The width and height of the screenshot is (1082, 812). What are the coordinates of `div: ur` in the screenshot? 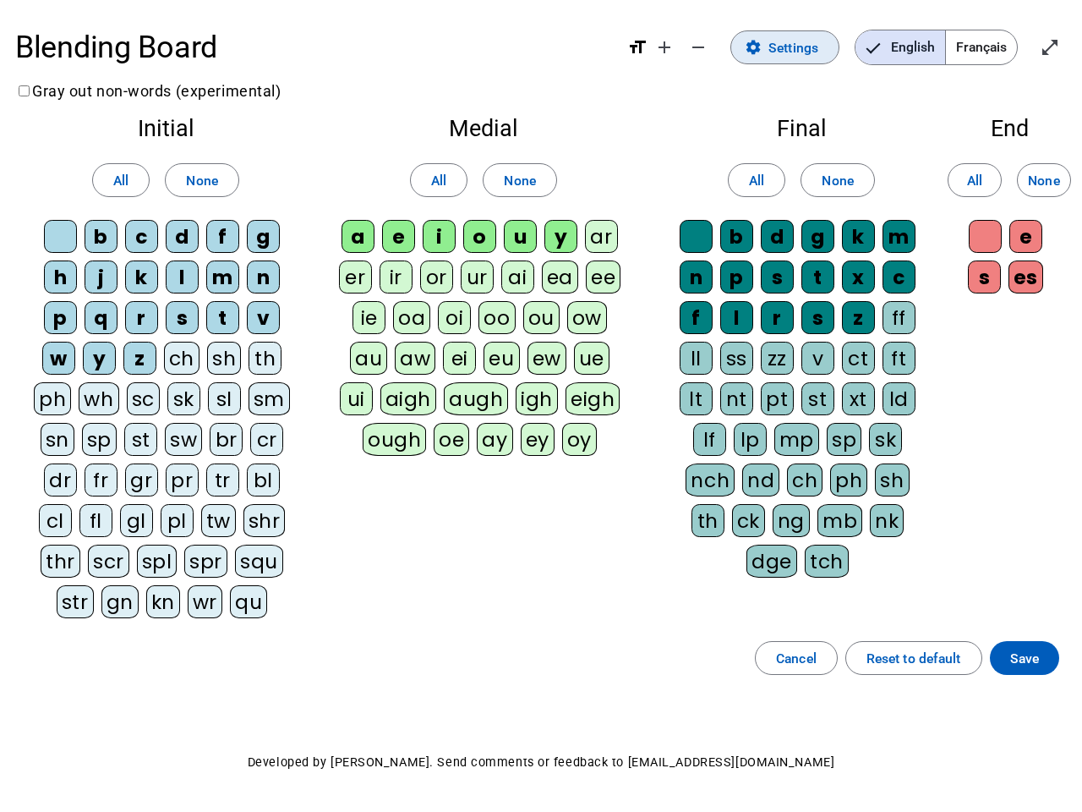 It's located at (477, 277).